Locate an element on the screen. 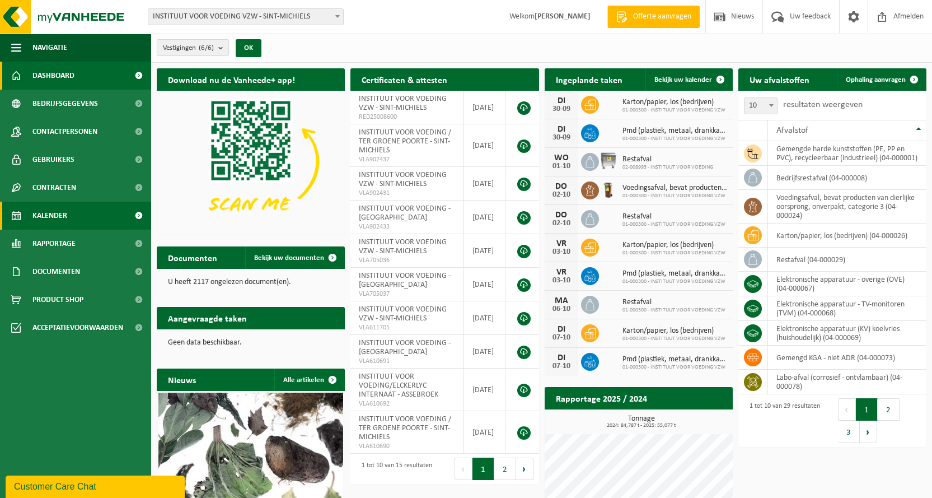  span: VLA705037 is located at coordinates (406, 294).